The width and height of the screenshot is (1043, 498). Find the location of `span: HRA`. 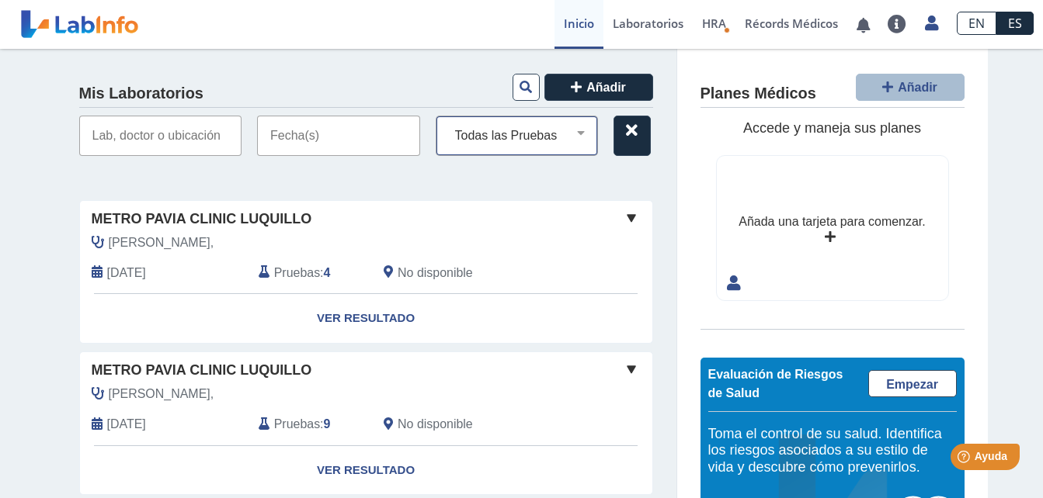

span: HRA is located at coordinates (714, 23).